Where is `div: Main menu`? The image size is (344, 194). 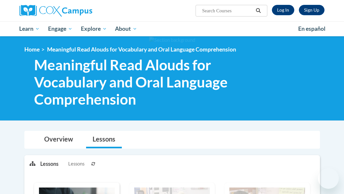
div: Main menu is located at coordinates (172, 29).